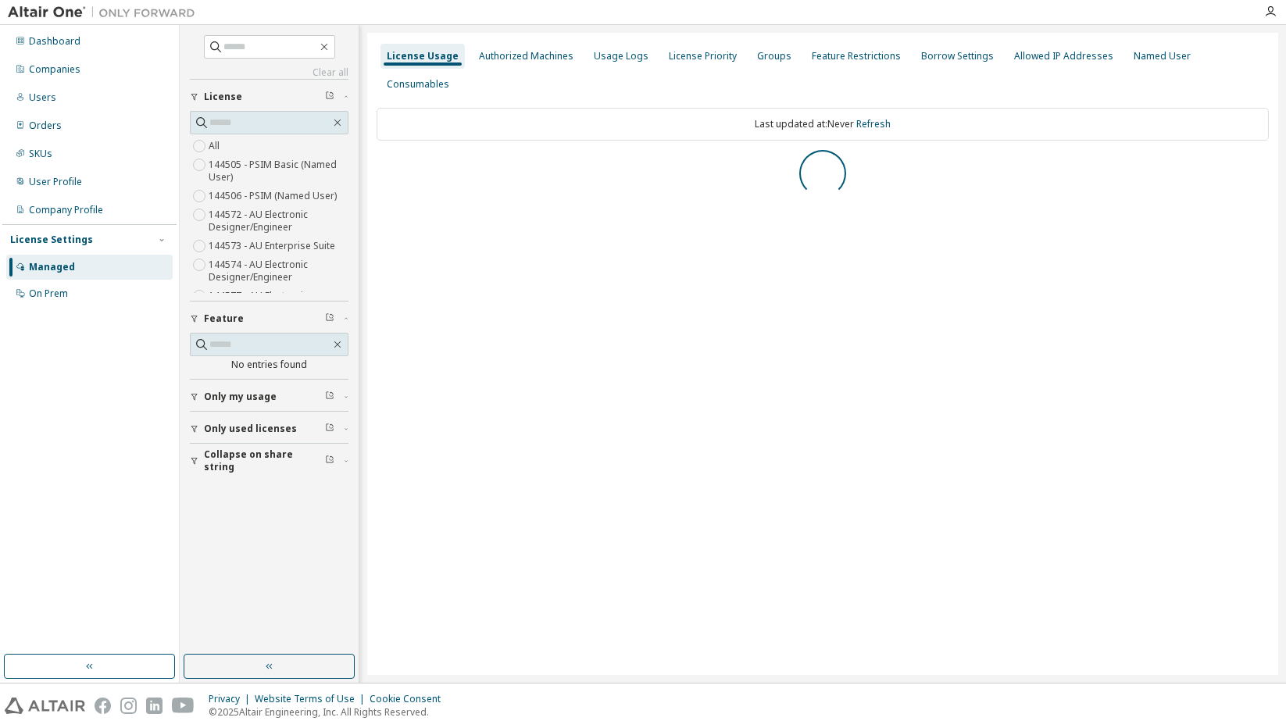 This screenshot has width=1286, height=728. What do you see at coordinates (41, 154) in the screenshot?
I see `div: SKUs` at bounding box center [41, 154].